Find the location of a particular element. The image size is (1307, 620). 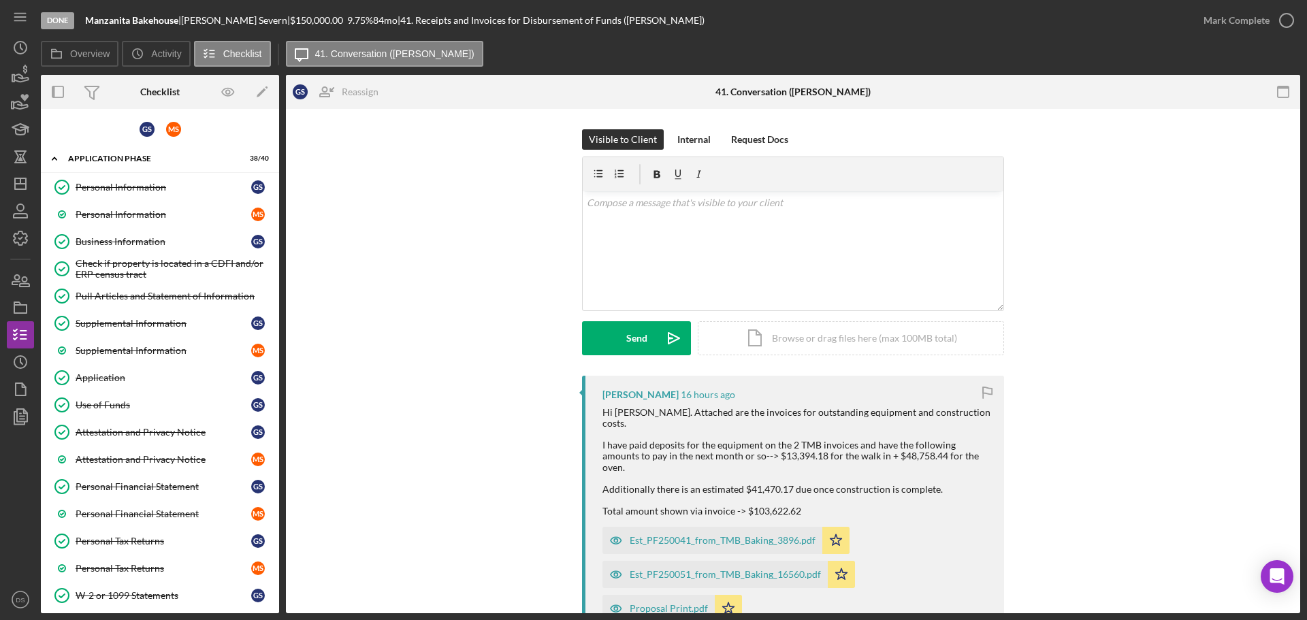

div: Reassign is located at coordinates (360, 92).